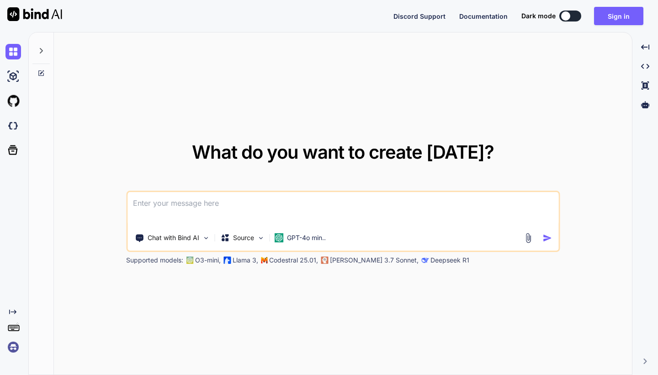 This screenshot has width=658, height=375. Describe the element at coordinates (619, 16) in the screenshot. I see `button: Sign in` at that location.